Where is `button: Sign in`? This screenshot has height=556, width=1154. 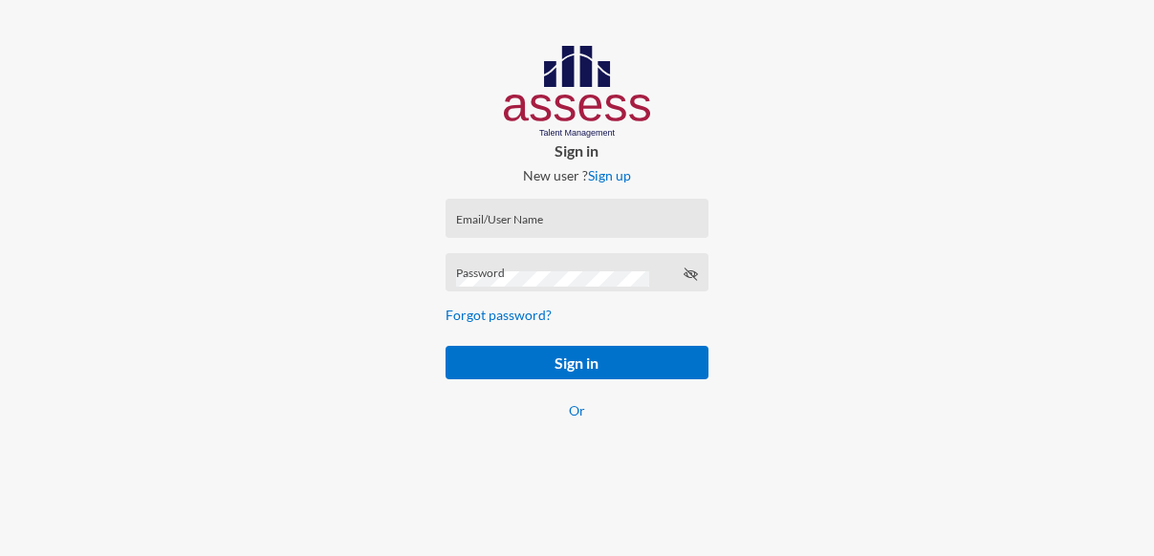
button: Sign in is located at coordinates (577, 362).